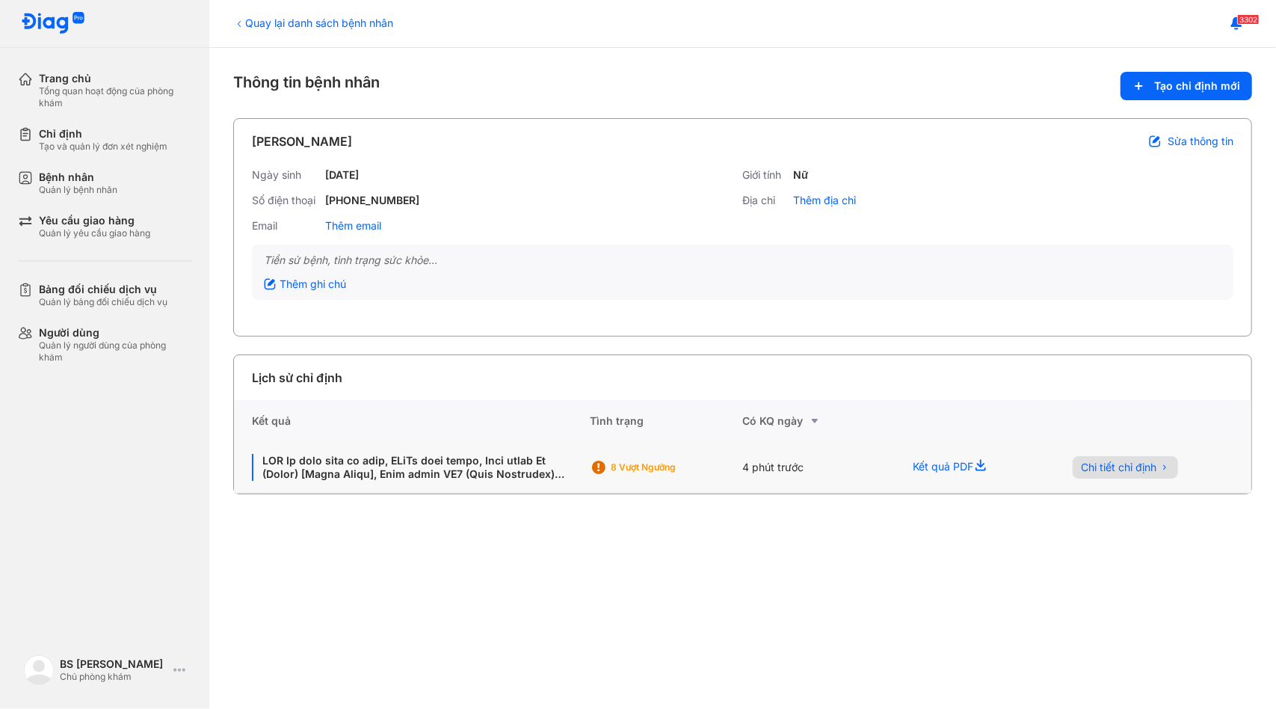 This screenshot has width=1276, height=709. What do you see at coordinates (103, 134) in the screenshot?
I see `div: Chỉ định` at bounding box center [103, 134].